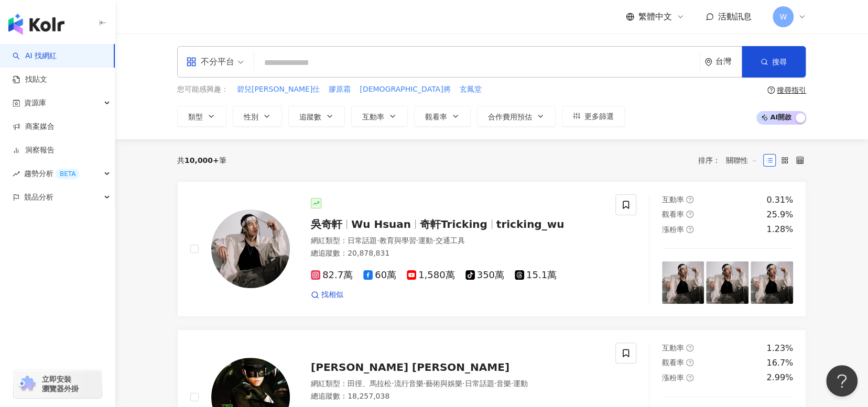 This screenshot has width=868, height=407. What do you see at coordinates (470, 90) in the screenshot?
I see `span: 玄鳳堂` at bounding box center [470, 90].